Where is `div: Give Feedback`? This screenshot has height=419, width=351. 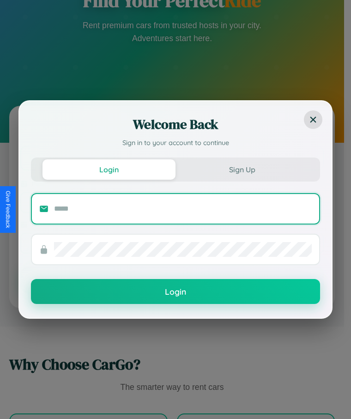 div: Give Feedback is located at coordinates (8, 209).